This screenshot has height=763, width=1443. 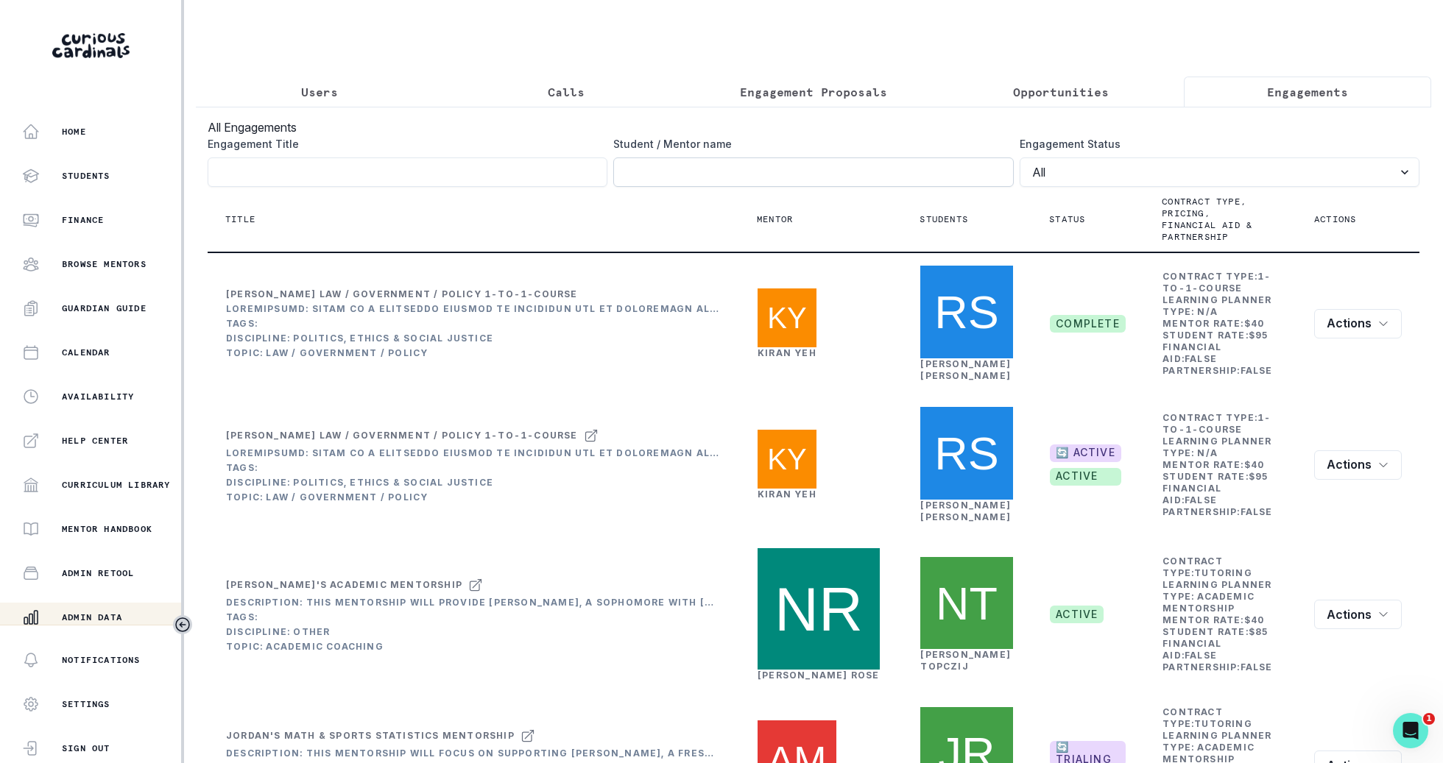 What do you see at coordinates (98, 573) in the screenshot?
I see `p: Admin Retool` at bounding box center [98, 573].